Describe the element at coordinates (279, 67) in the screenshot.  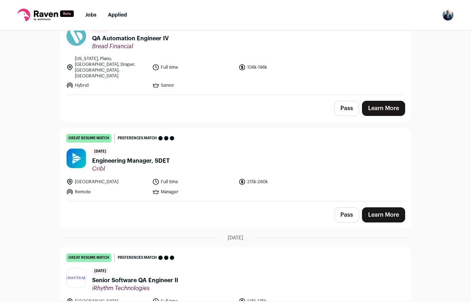
I see `li: 108k-196k` at that location.